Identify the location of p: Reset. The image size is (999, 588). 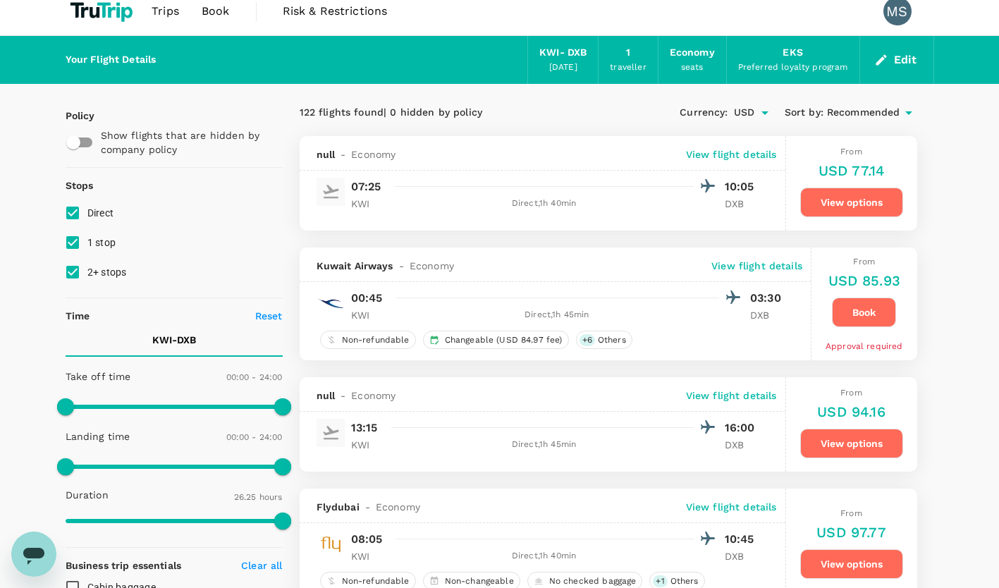
(269, 316).